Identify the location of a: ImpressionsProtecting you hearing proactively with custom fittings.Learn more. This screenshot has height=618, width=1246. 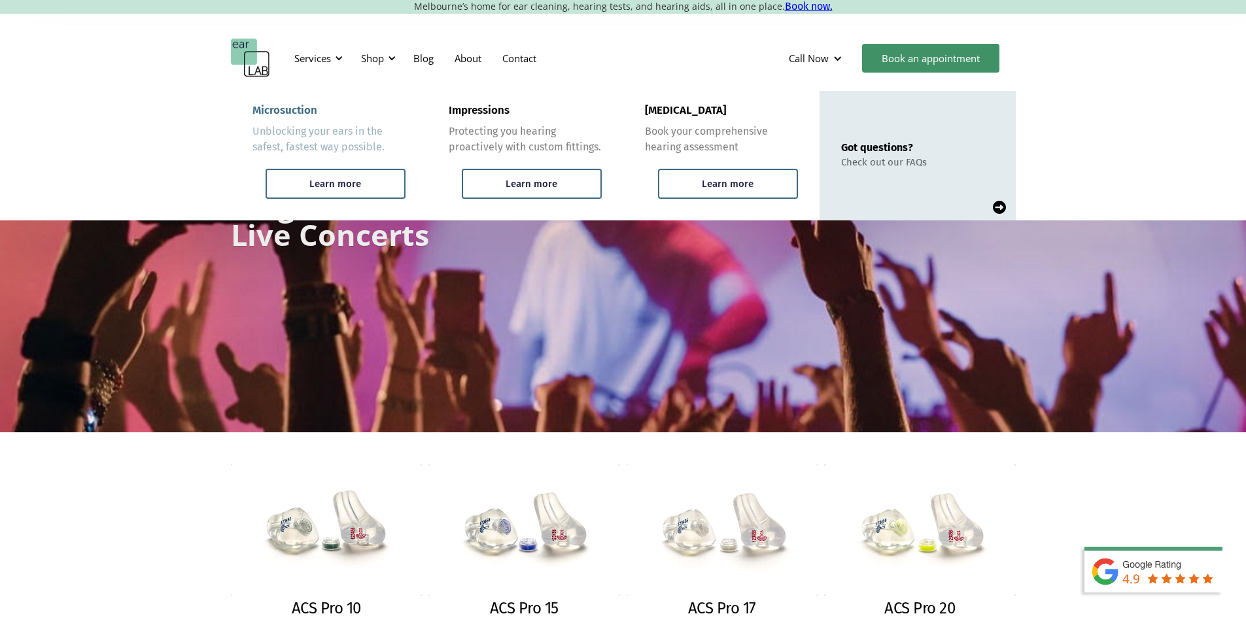
(525, 156).